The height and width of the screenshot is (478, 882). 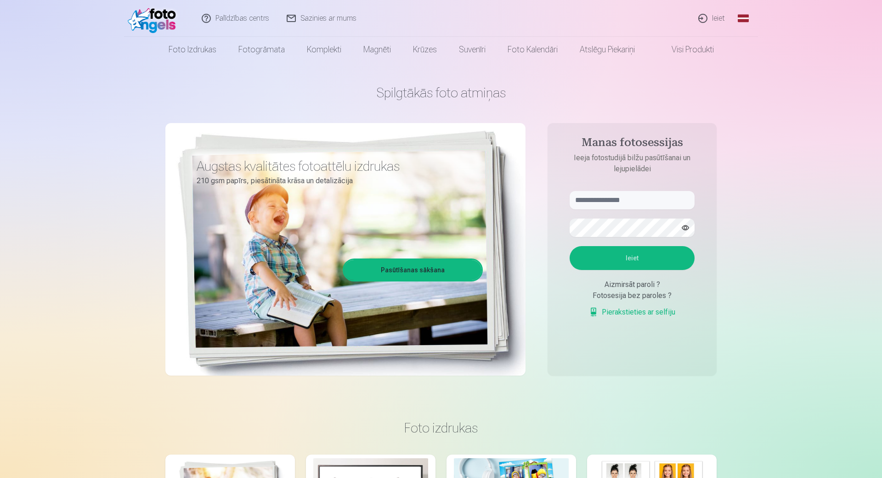 What do you see at coordinates (413, 270) in the screenshot?
I see `a: Pasūtīšanas sākšana` at bounding box center [413, 270].